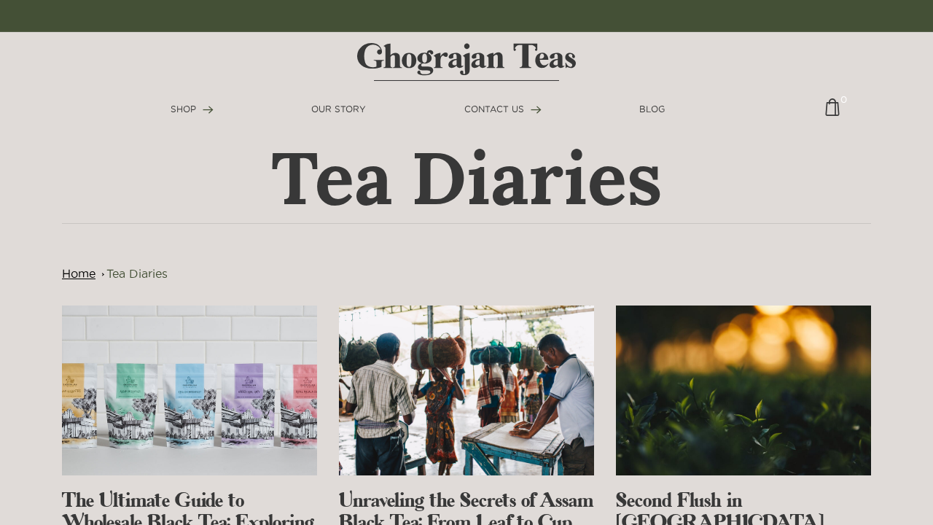 This screenshot has height=525, width=933. What do you see at coordinates (338, 109) in the screenshot?
I see `a: OUR STORY` at bounding box center [338, 109].